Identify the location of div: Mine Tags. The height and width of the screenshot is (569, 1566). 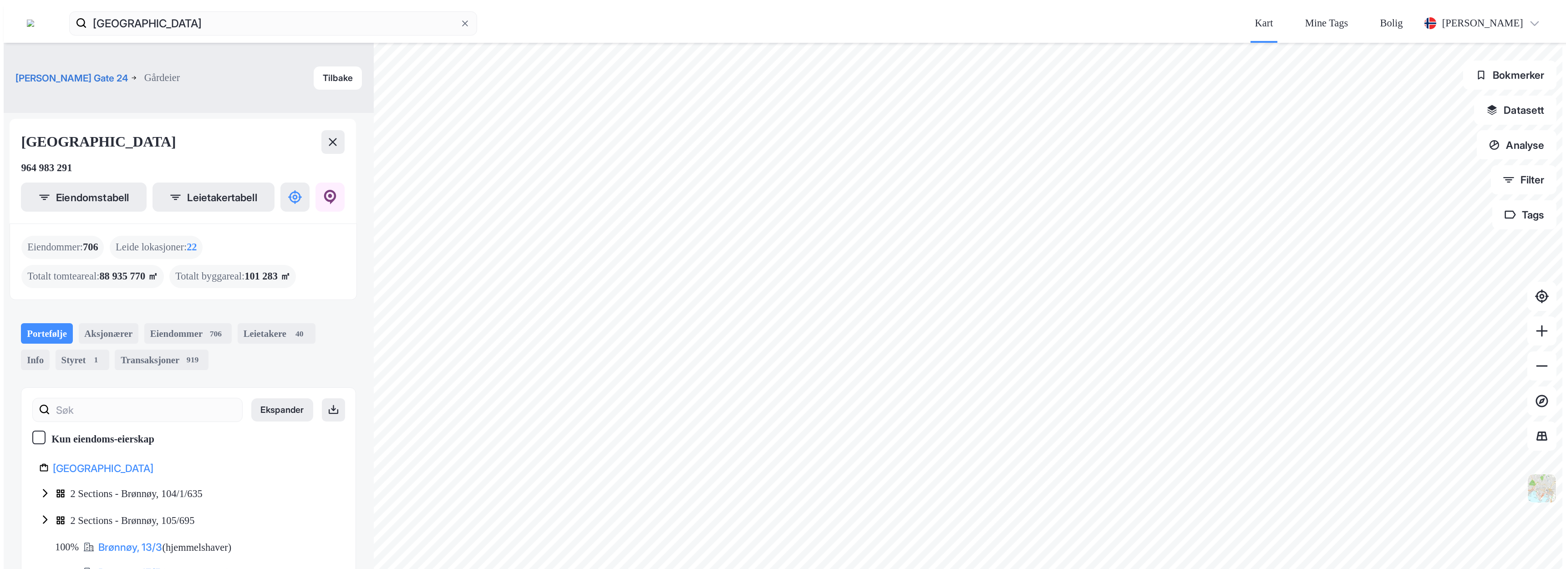
(1326, 23).